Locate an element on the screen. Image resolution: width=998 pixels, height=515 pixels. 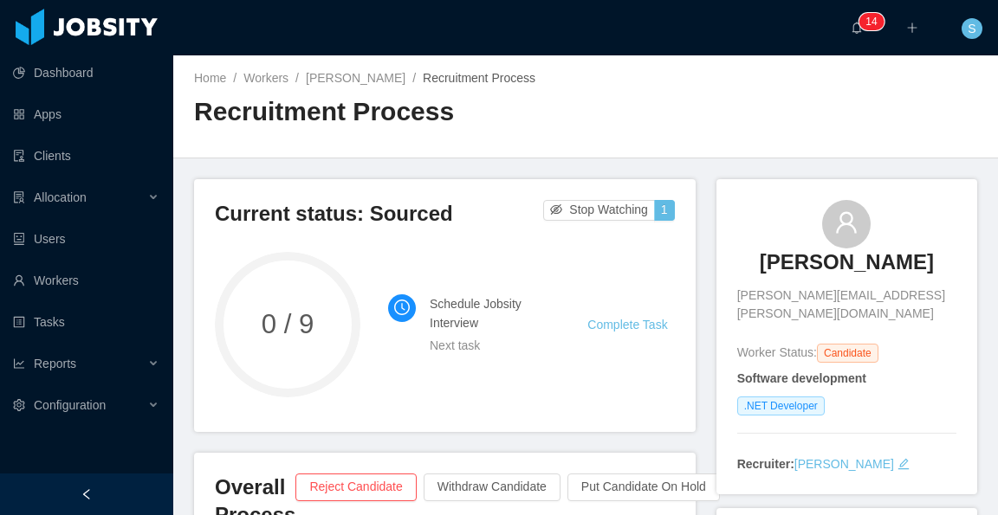
button: Put Candidate On Hold is located at coordinates (644, 488).